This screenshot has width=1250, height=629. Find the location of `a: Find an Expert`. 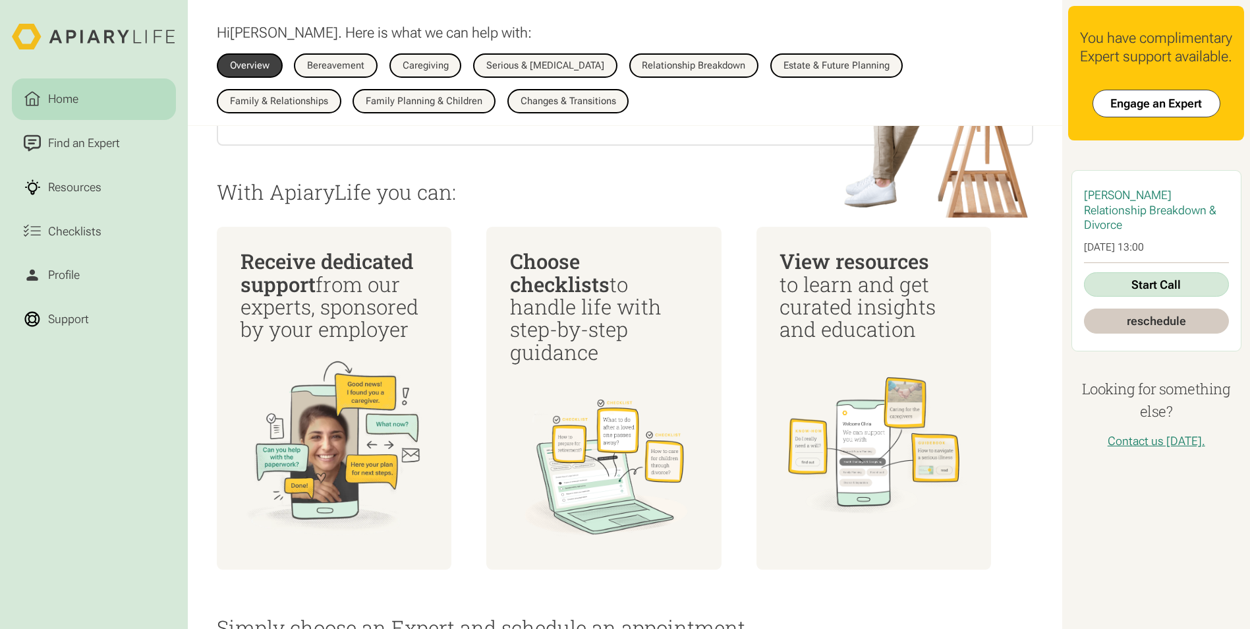

a: Find an Expert is located at coordinates (94, 143).